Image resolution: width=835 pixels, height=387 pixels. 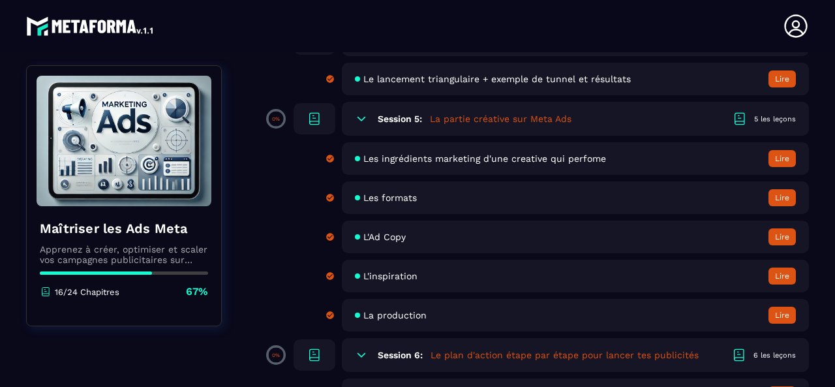 What do you see at coordinates (124, 254) in the screenshot?
I see `p: Apprenez à créer, optimiser et scaler vos campagnes publicitaires sur Facebook et Instagram.` at bounding box center [124, 254].